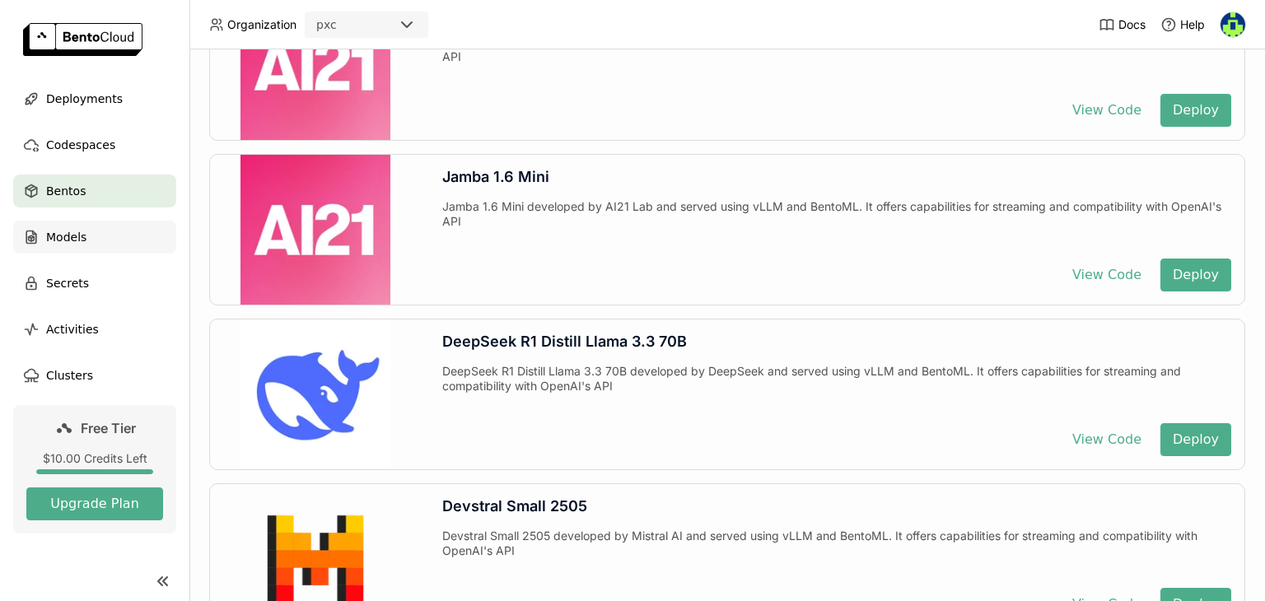 The width and height of the screenshot is (1265, 601). I want to click on span: Clusters, so click(69, 376).